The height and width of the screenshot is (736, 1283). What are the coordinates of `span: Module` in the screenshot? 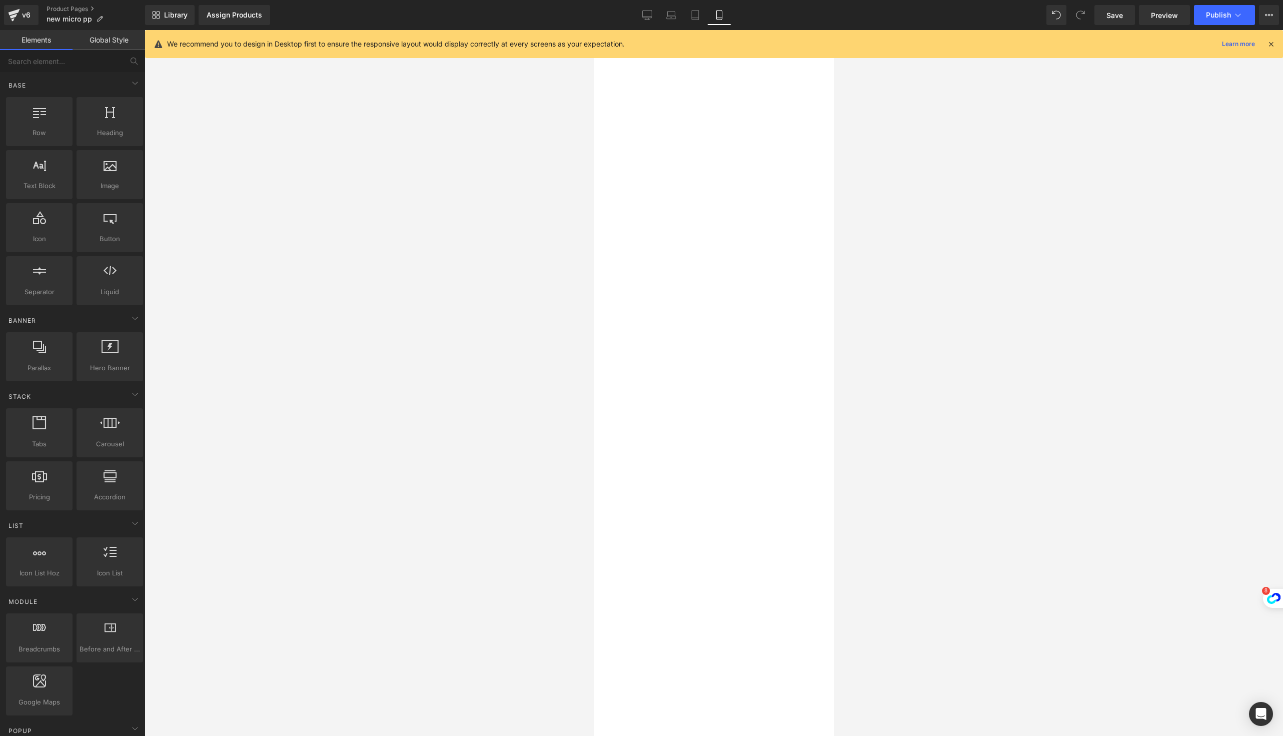 It's located at (23, 601).